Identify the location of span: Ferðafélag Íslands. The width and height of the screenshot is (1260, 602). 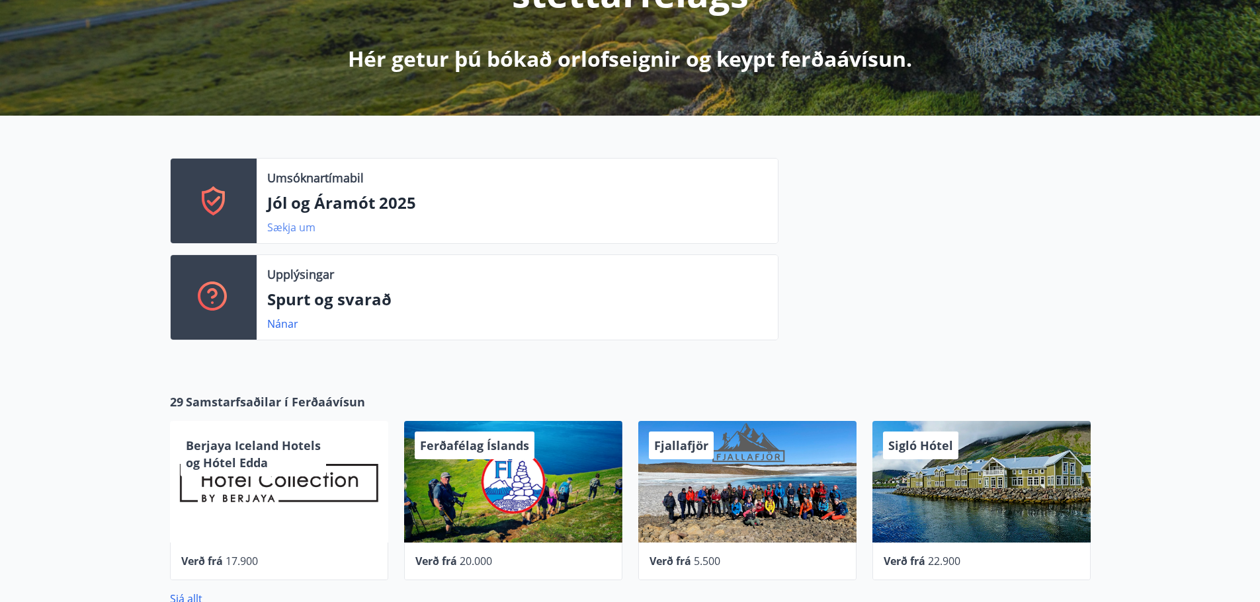
(474, 446).